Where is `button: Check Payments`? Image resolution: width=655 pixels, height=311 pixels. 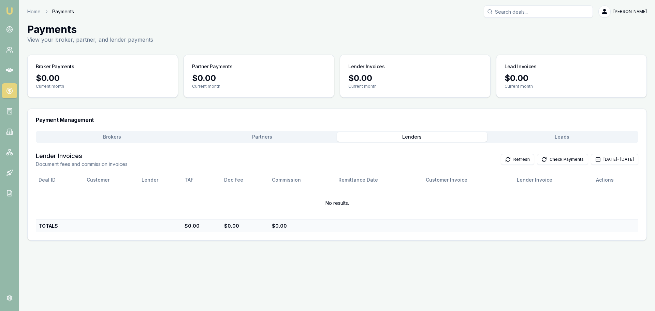 button: Check Payments is located at coordinates (562, 159).